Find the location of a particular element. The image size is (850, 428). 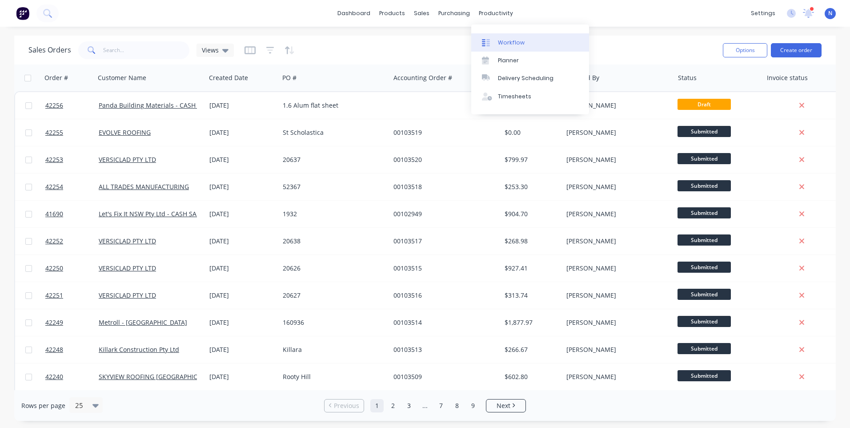

a: 42253 is located at coordinates (72, 160).